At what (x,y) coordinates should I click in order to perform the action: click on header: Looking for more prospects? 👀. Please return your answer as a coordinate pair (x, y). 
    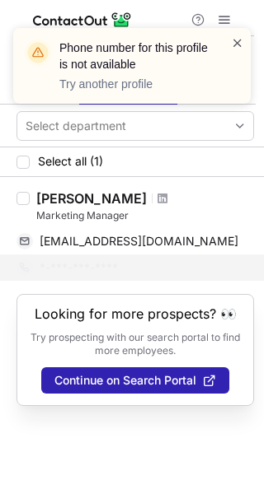
    Looking at the image, I should click on (135, 314).